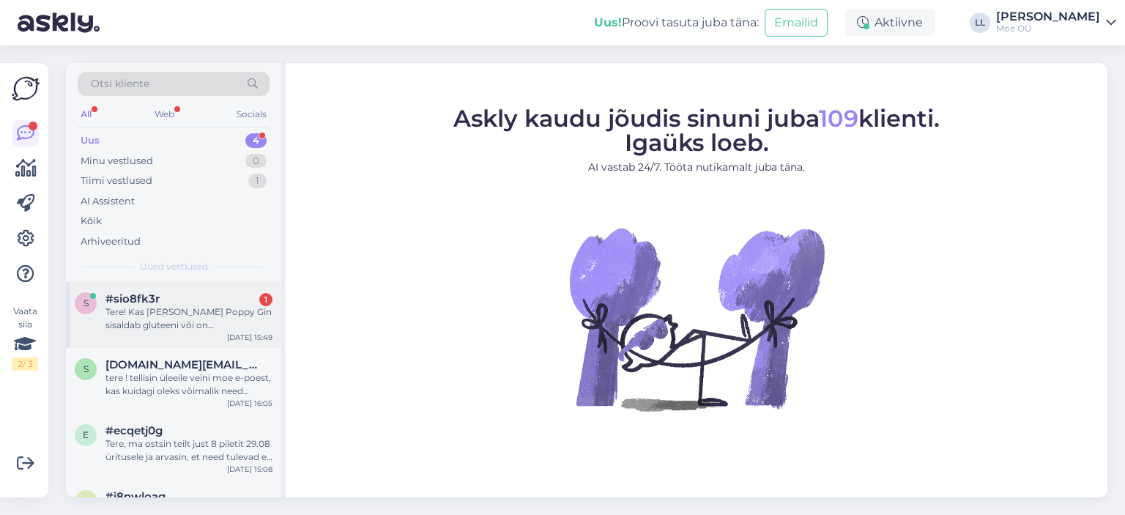  What do you see at coordinates (696, 167) in the screenshot?
I see `p: AI vastab 24/7. Tööta nutikamalt juba täna.` at bounding box center [696, 167].